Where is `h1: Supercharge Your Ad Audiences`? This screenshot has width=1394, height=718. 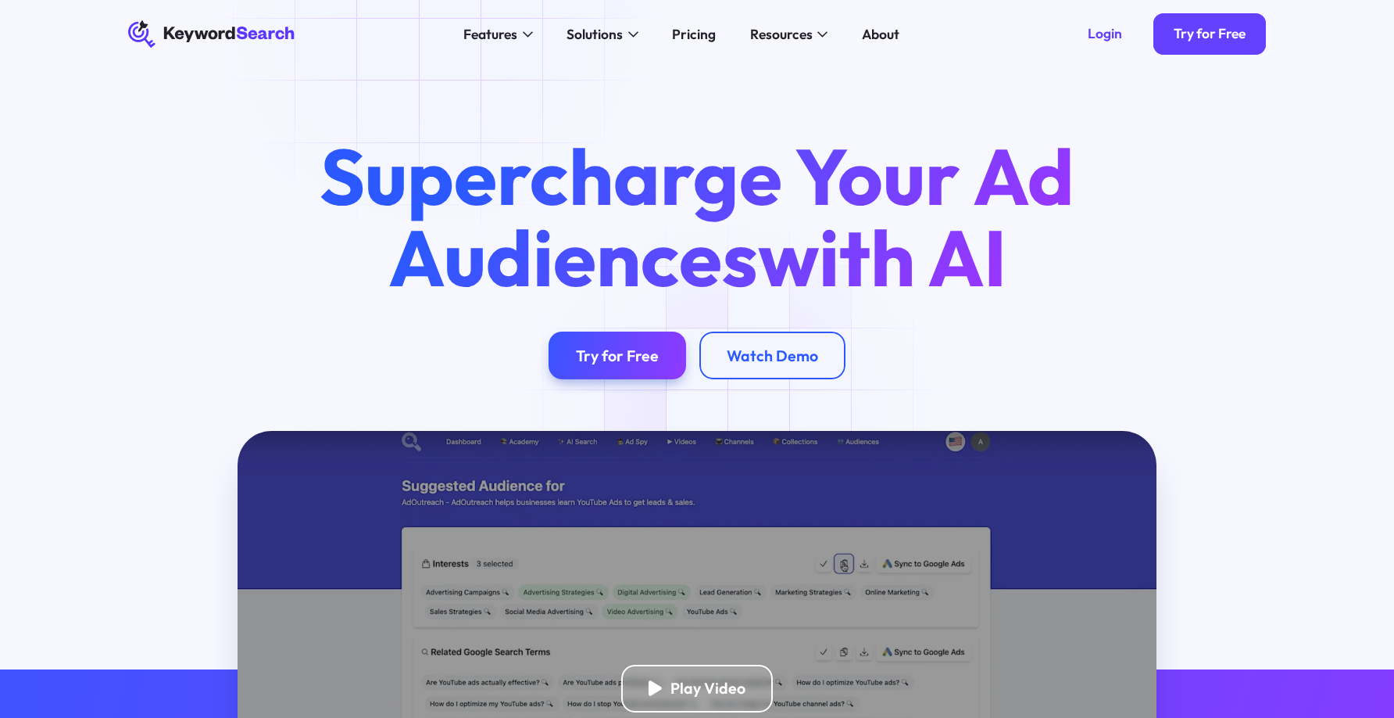
h1: Supercharge Your Ad Audiences is located at coordinates (697, 217).